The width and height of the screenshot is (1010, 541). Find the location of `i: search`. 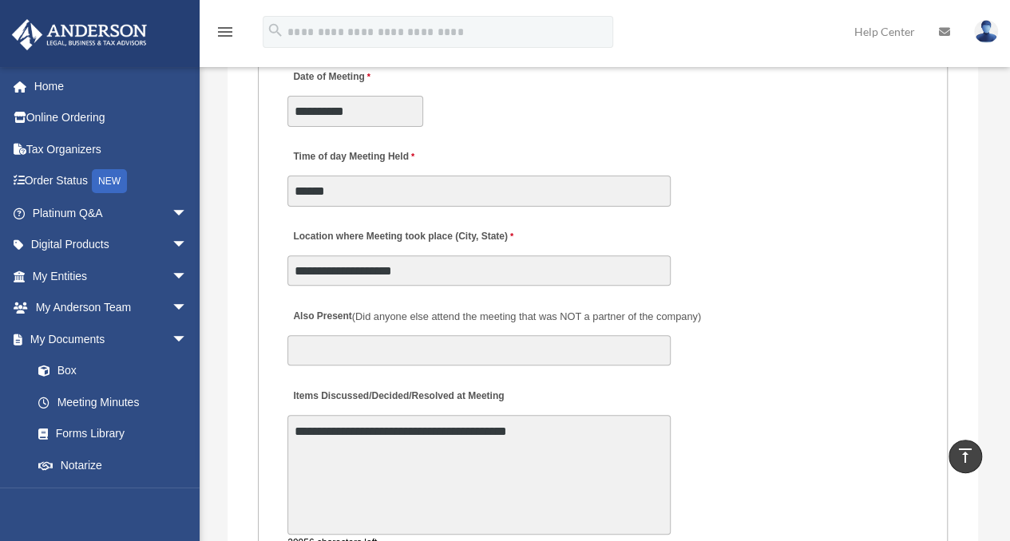

i: search is located at coordinates (275, 30).